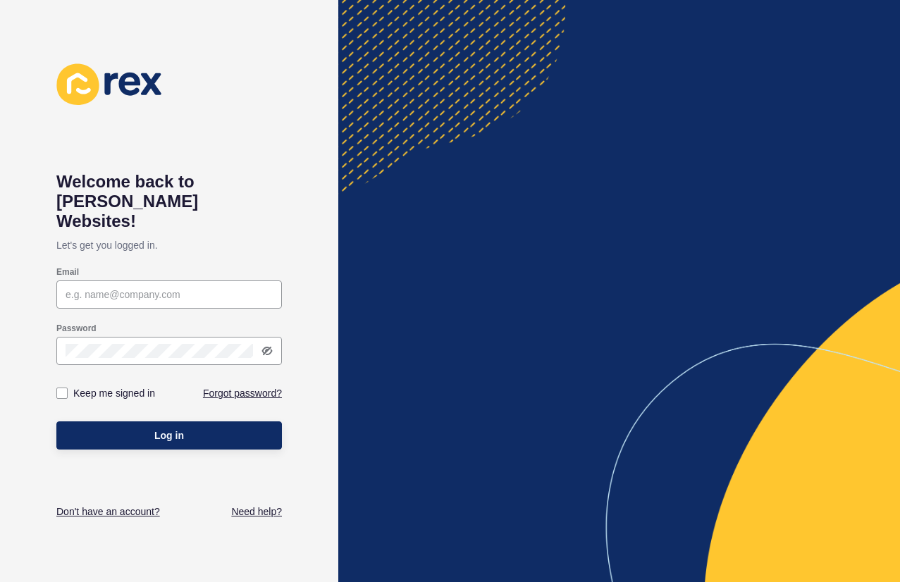  What do you see at coordinates (169, 436) in the screenshot?
I see `button: Log in` at bounding box center [169, 436].